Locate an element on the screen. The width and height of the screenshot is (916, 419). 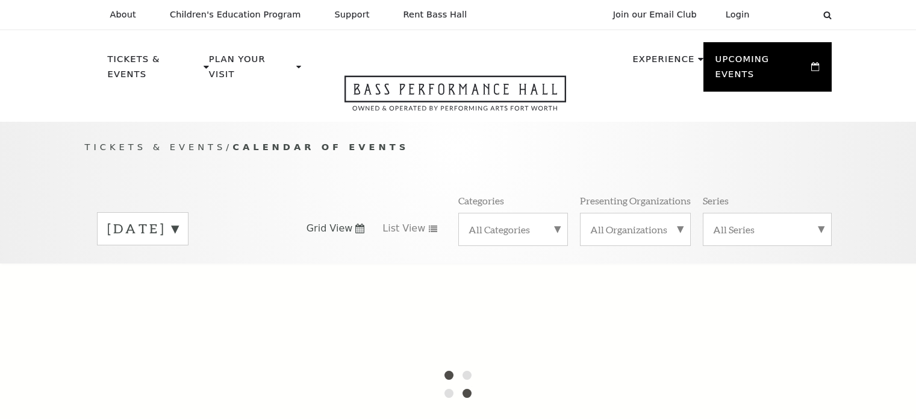
p: Presenting Organizations is located at coordinates (636, 200).